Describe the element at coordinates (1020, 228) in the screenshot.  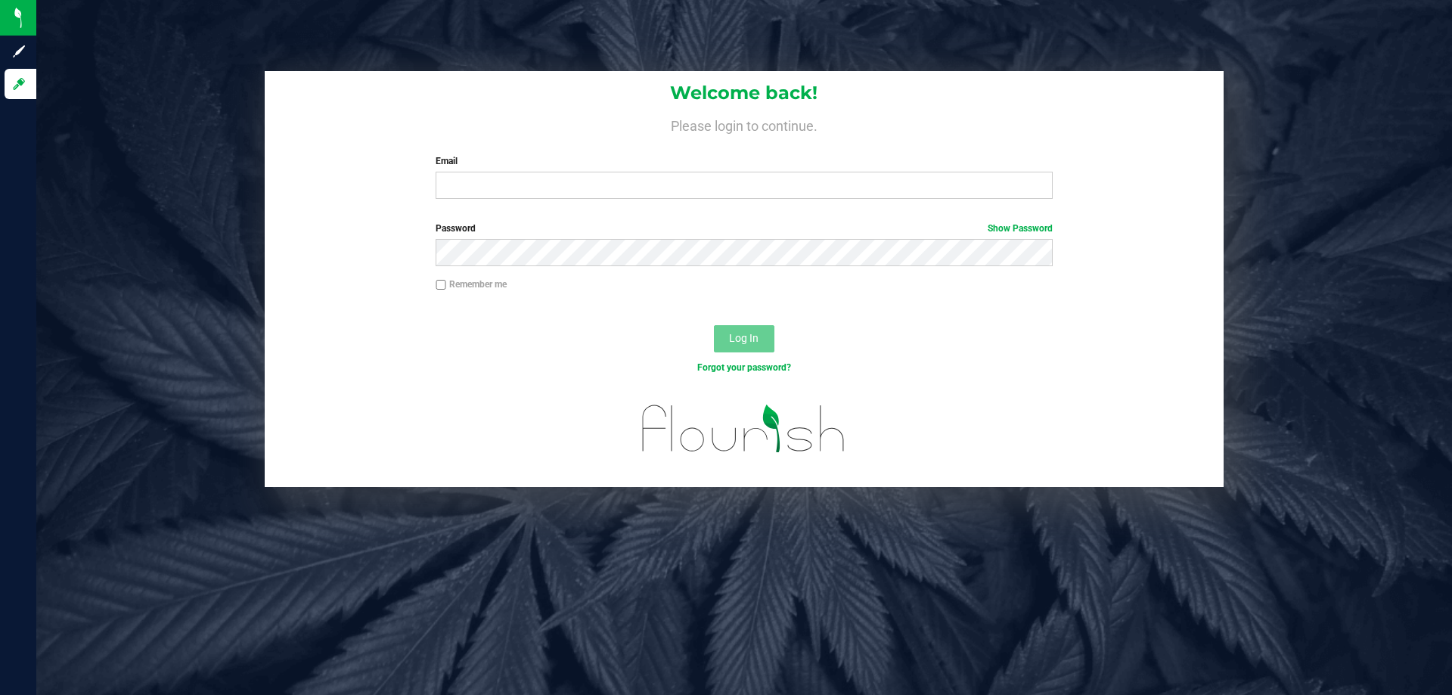
I see `a: Show Password` at that location.